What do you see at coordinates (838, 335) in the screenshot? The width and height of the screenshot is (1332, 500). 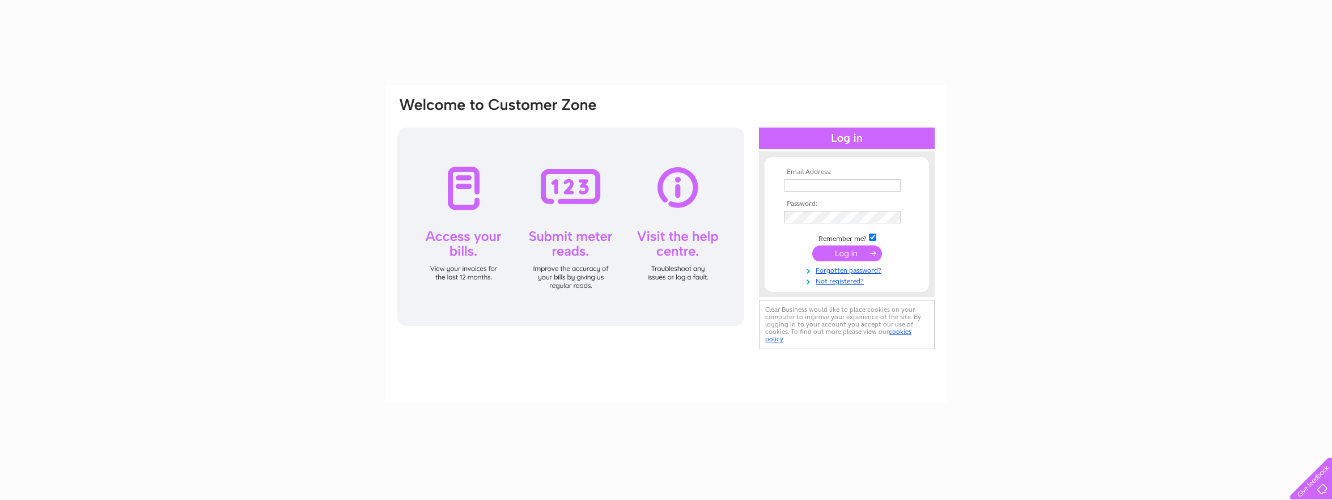 I see `a: cookies policy` at bounding box center [838, 335].